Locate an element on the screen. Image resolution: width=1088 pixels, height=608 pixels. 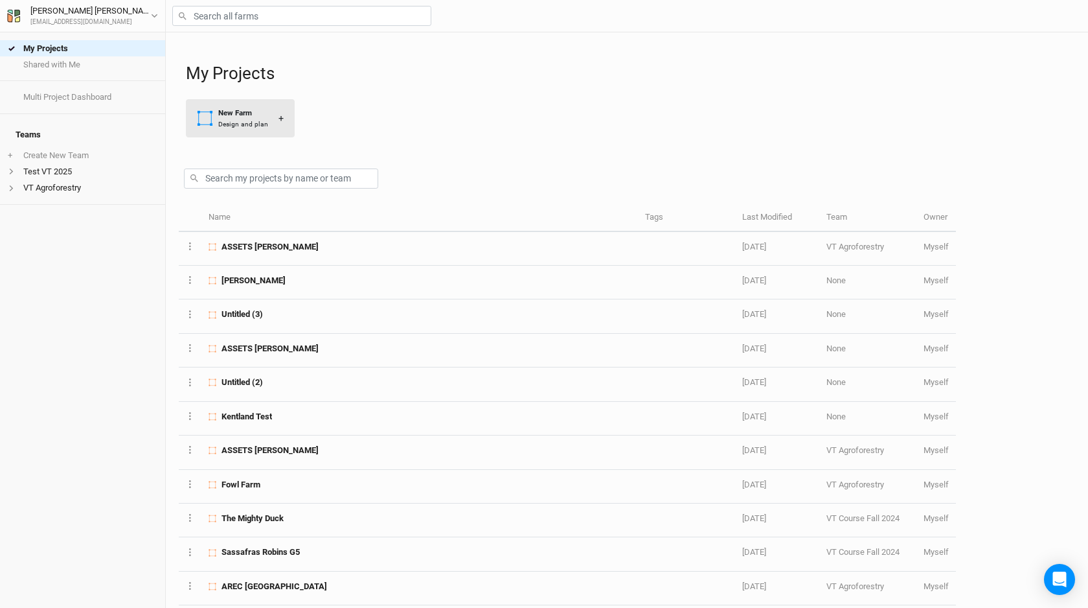
div: Open Intercom Messenger is located at coordinates (1060, 579).